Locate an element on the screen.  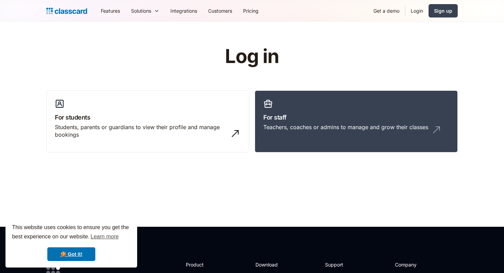
a: Pricing is located at coordinates (250, 11).